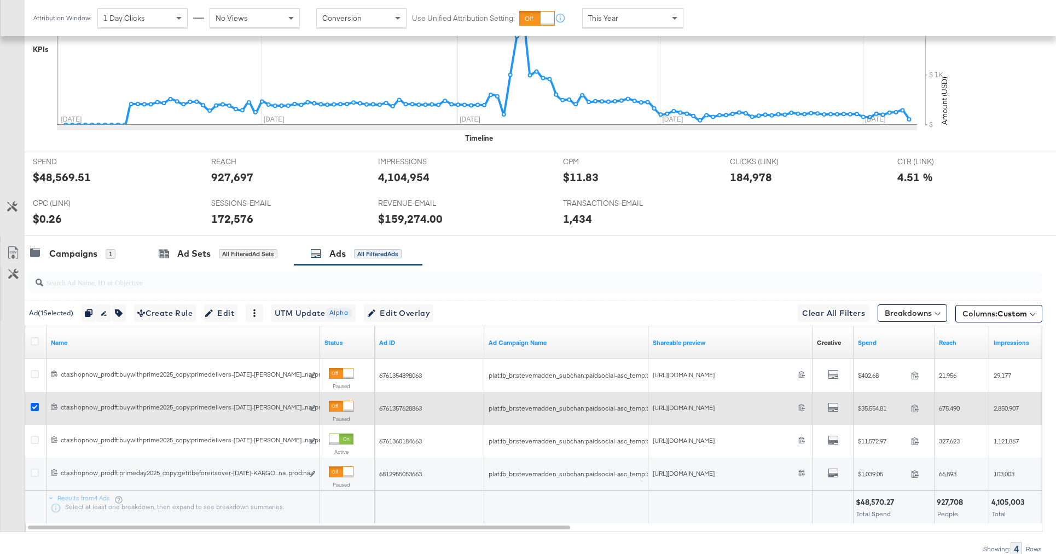 The height and width of the screenshot is (554, 1056). Describe the element at coordinates (401, 441) in the screenshot. I see `span: 6761360184663` at that location.